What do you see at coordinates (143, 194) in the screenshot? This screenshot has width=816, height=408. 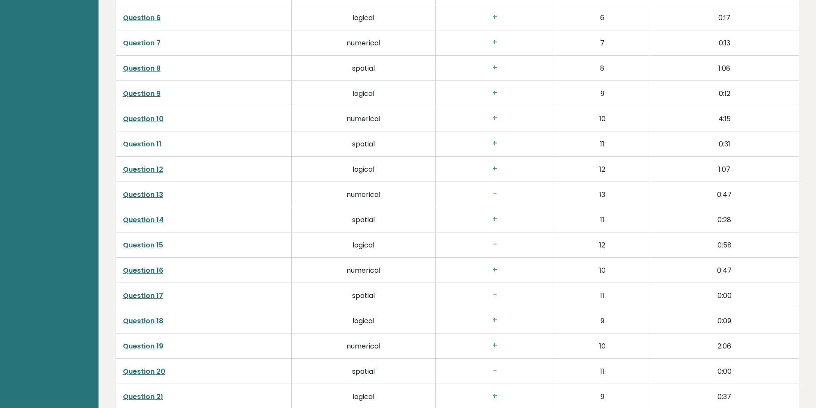 I see `a: Question 13` at bounding box center [143, 194].